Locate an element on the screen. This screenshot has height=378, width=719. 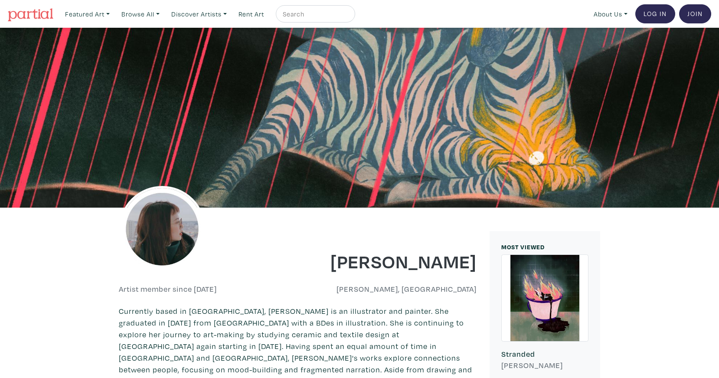
a: Discover Artists is located at coordinates (199, 14).